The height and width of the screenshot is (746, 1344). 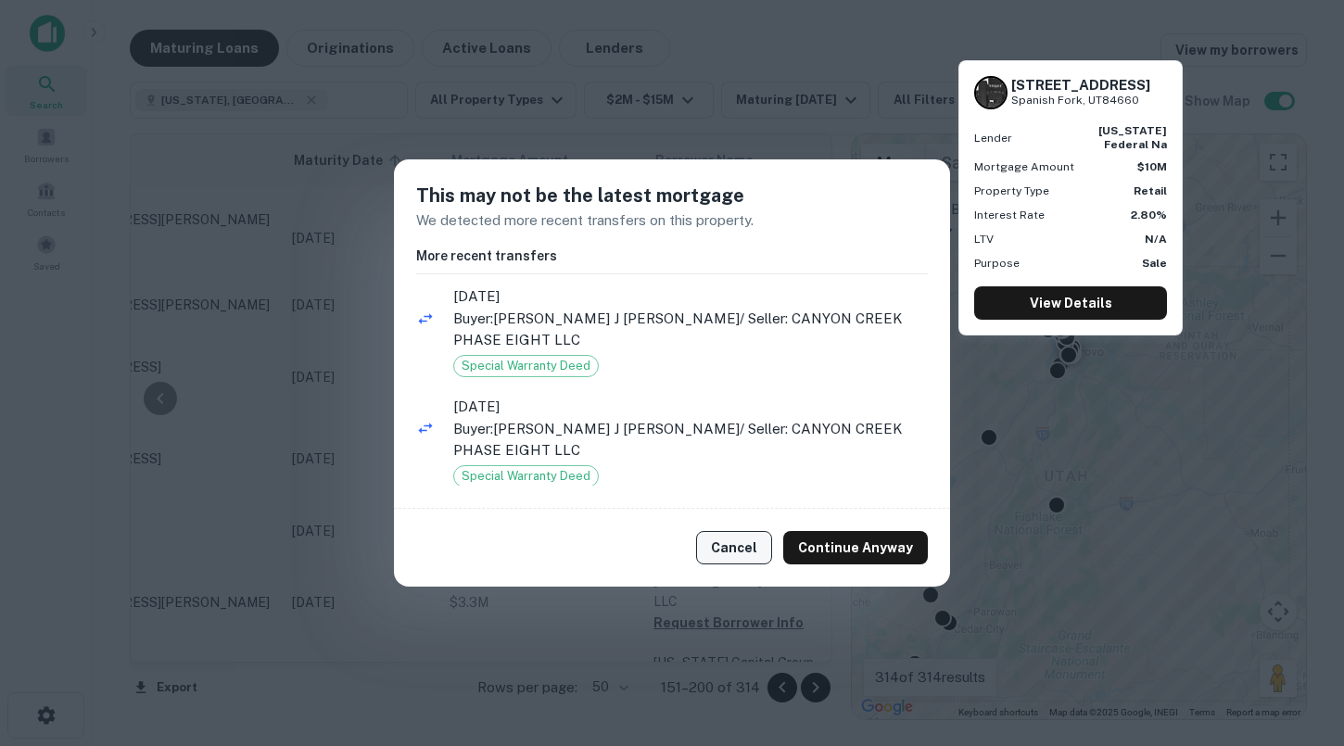 What do you see at coordinates (1009, 215) in the screenshot?
I see `p: Interest Rate` at bounding box center [1009, 215].